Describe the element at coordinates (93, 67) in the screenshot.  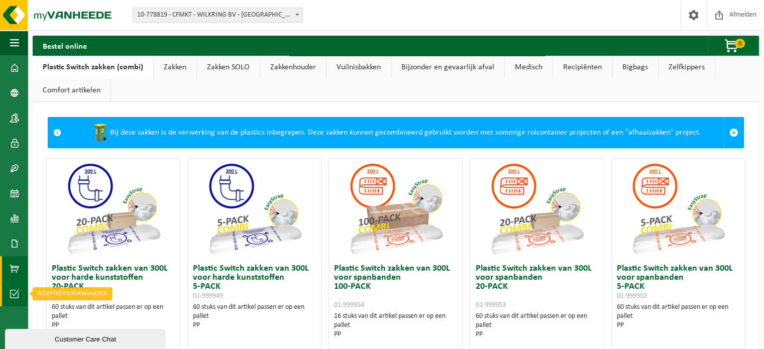
I see `a: Plastic Switch zakken (combi)` at that location.